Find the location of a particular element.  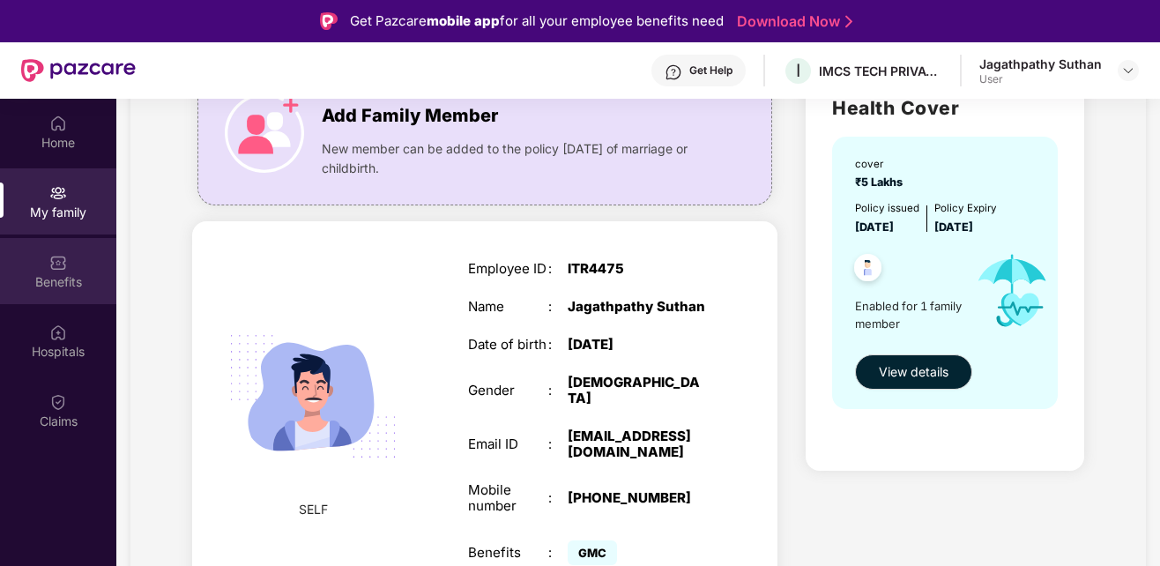

span: View details is located at coordinates (913, 372).